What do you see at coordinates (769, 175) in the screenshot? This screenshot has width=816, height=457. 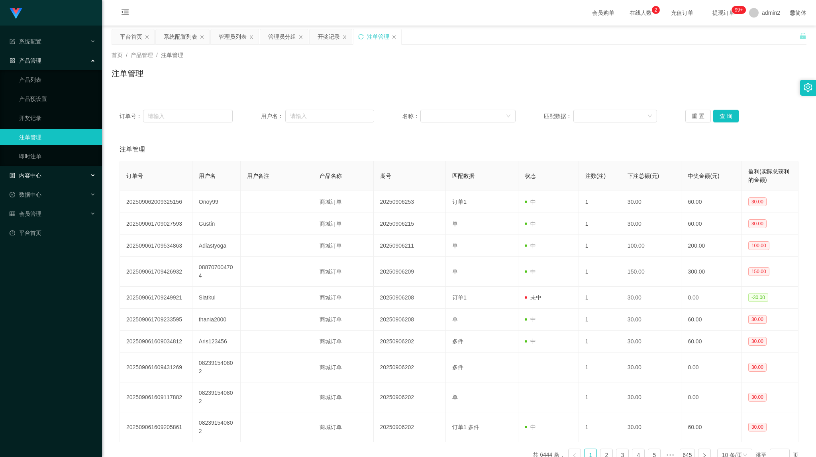 I see `span: 盈利(实际总获利的金额)` at bounding box center [769, 175].